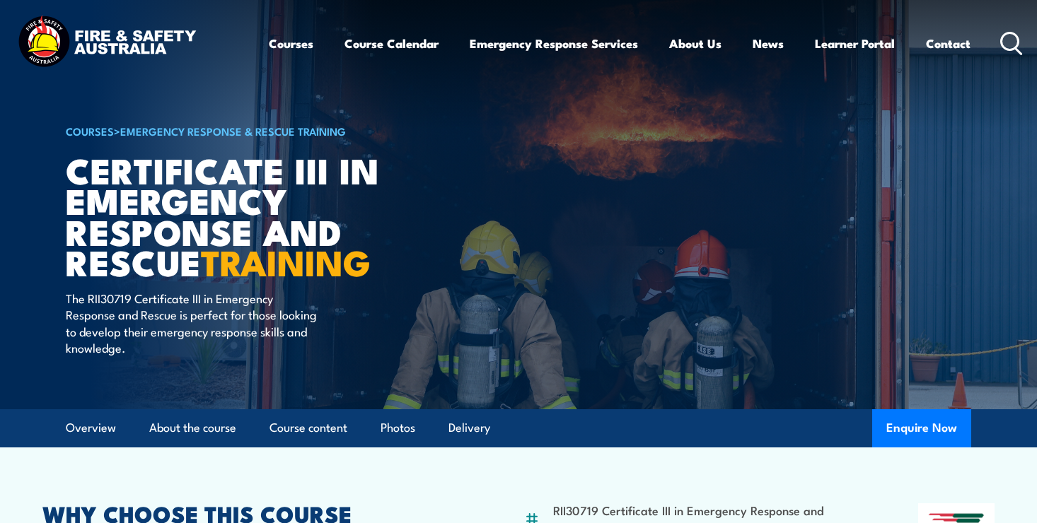 This screenshot has height=523, width=1037. What do you see at coordinates (286, 261) in the screenshot?
I see `strong: TRAINING` at bounding box center [286, 261].